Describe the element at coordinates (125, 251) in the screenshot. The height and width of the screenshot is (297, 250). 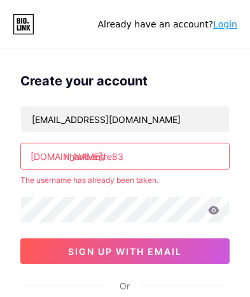
I see `button: sign up with email` at that location.